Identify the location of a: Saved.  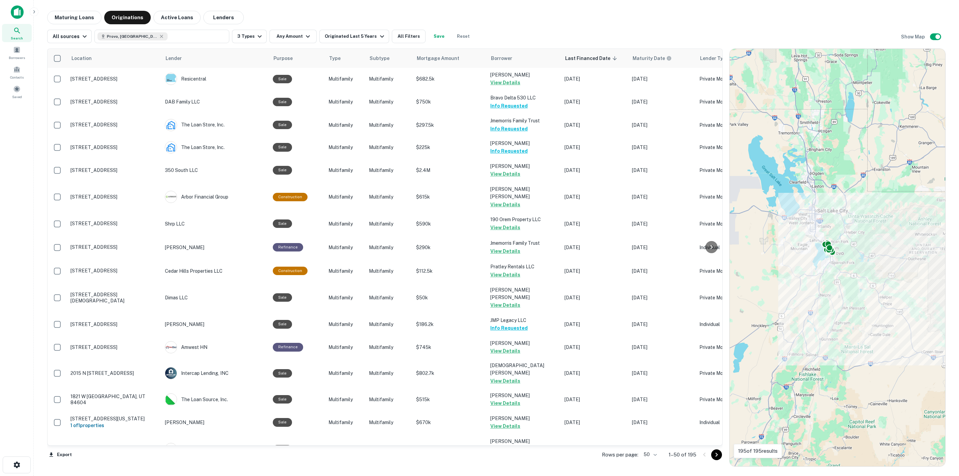
(17, 92).